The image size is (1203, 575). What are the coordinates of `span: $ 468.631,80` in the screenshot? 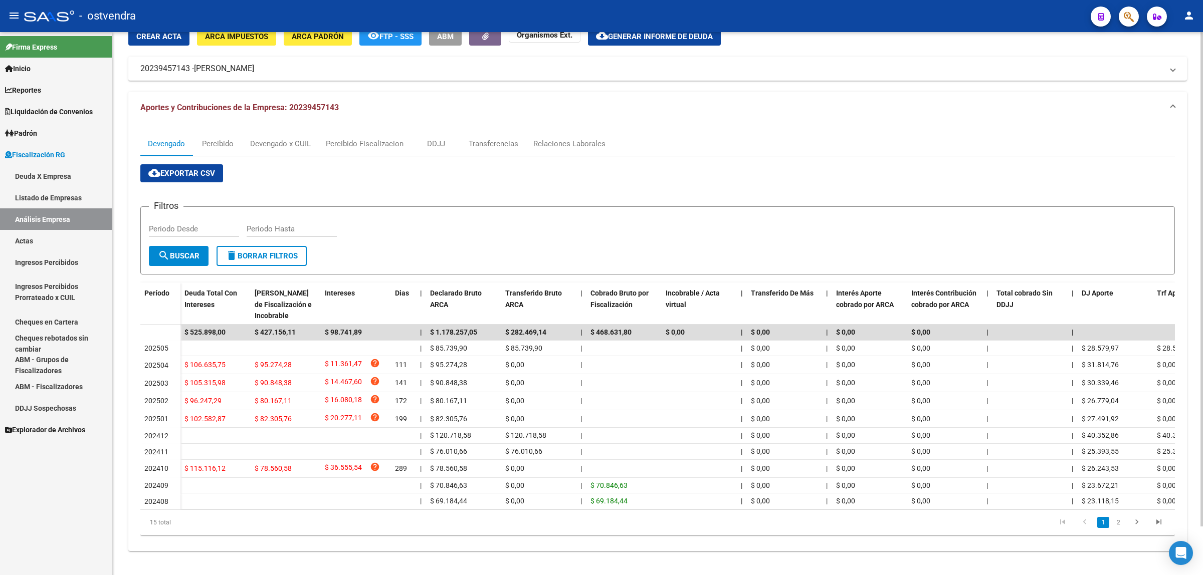 It's located at (611, 332).